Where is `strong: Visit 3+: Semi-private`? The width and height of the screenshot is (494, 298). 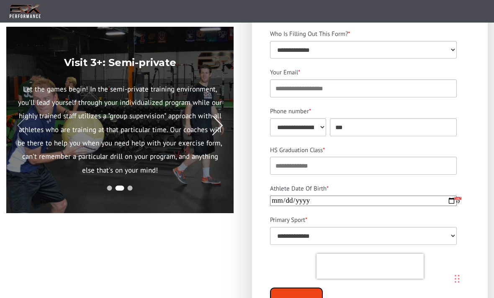 strong: Visit 3+: Semi-private is located at coordinates (120, 62).